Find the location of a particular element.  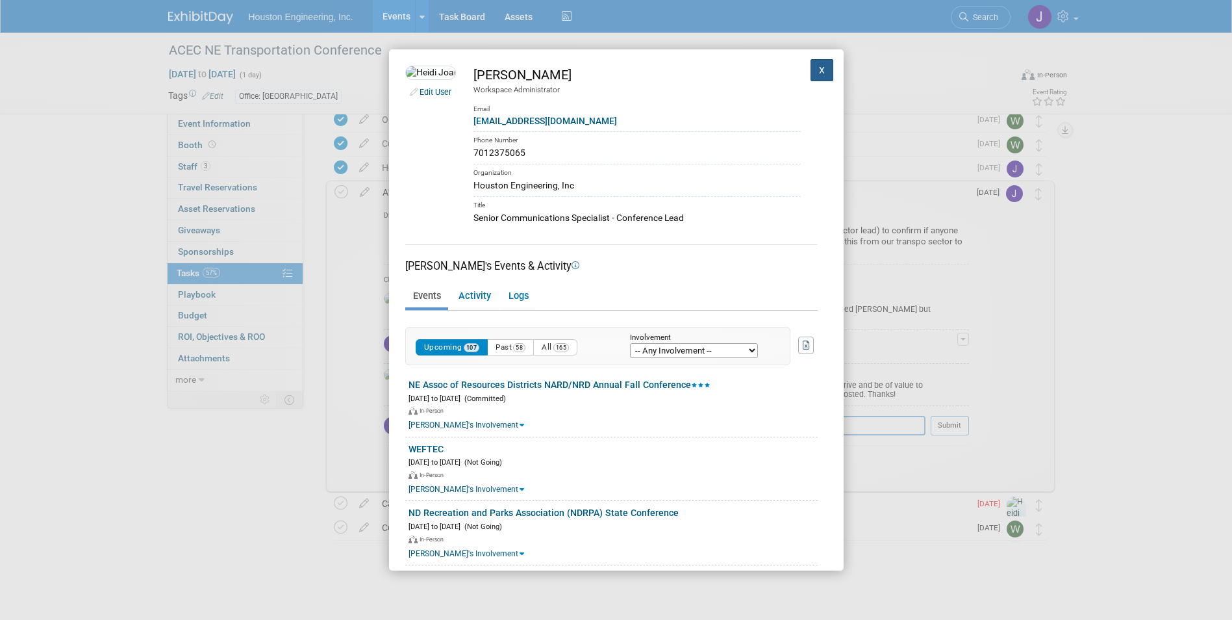

a: Logs is located at coordinates (518, 296).